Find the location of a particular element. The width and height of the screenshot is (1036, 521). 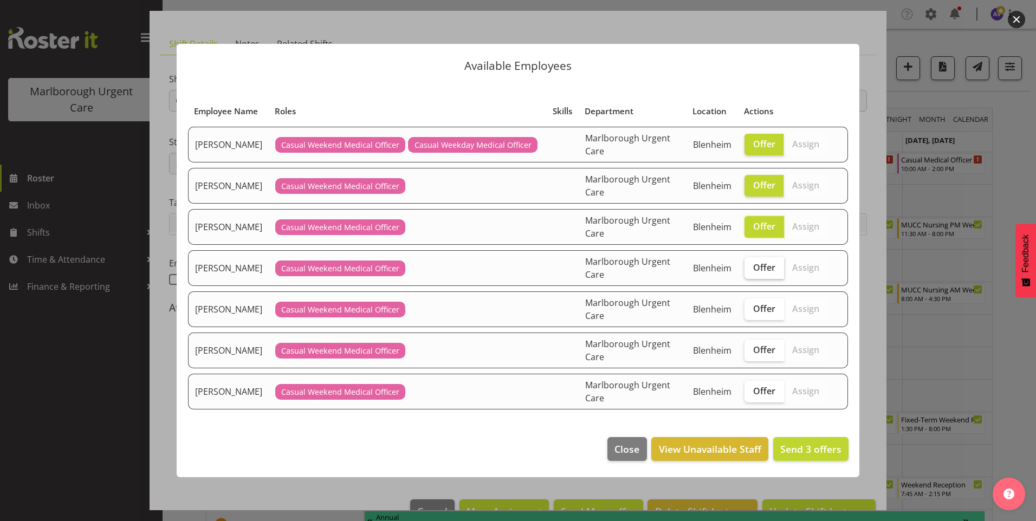

button: Send 3 offers is located at coordinates (810, 449).